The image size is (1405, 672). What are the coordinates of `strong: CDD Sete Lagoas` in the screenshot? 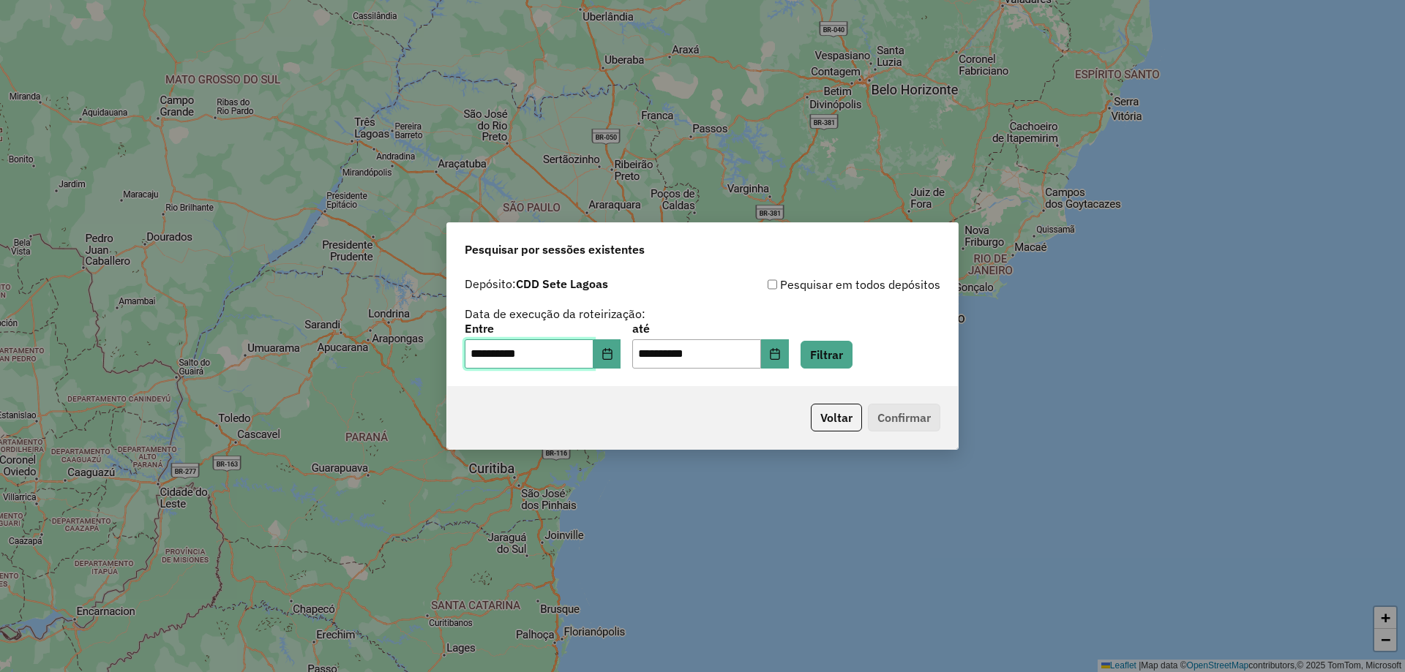 It's located at (562, 284).